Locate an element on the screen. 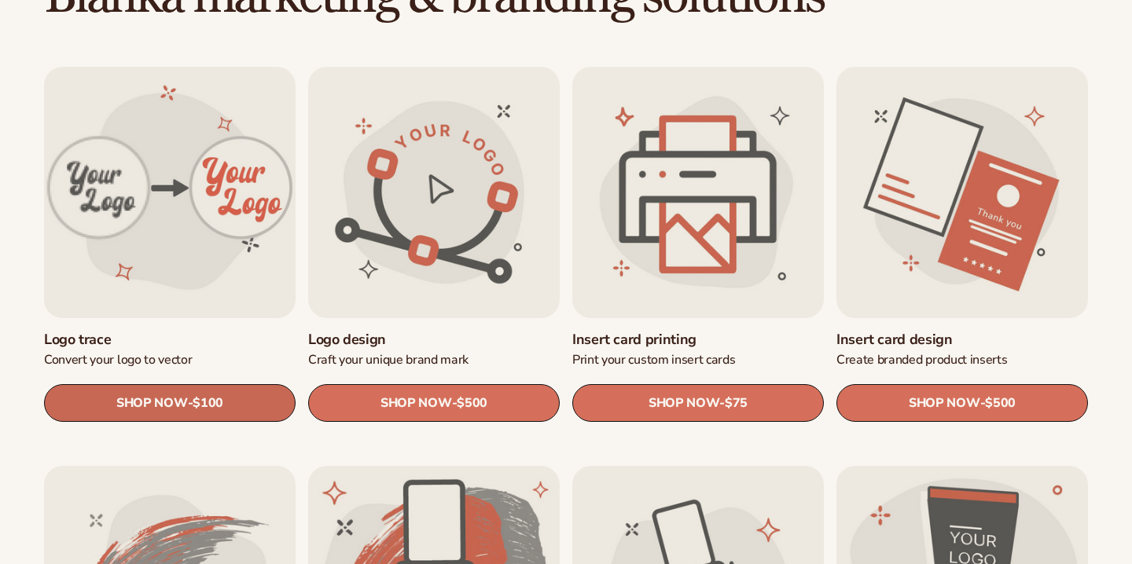 The width and height of the screenshot is (1132, 564). a: SHOP NOW- $75 is located at coordinates (698, 403).